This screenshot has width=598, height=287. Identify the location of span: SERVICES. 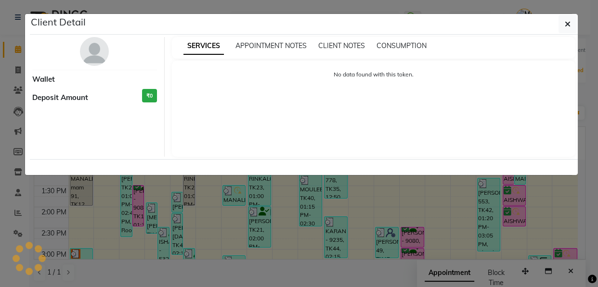
(204, 46).